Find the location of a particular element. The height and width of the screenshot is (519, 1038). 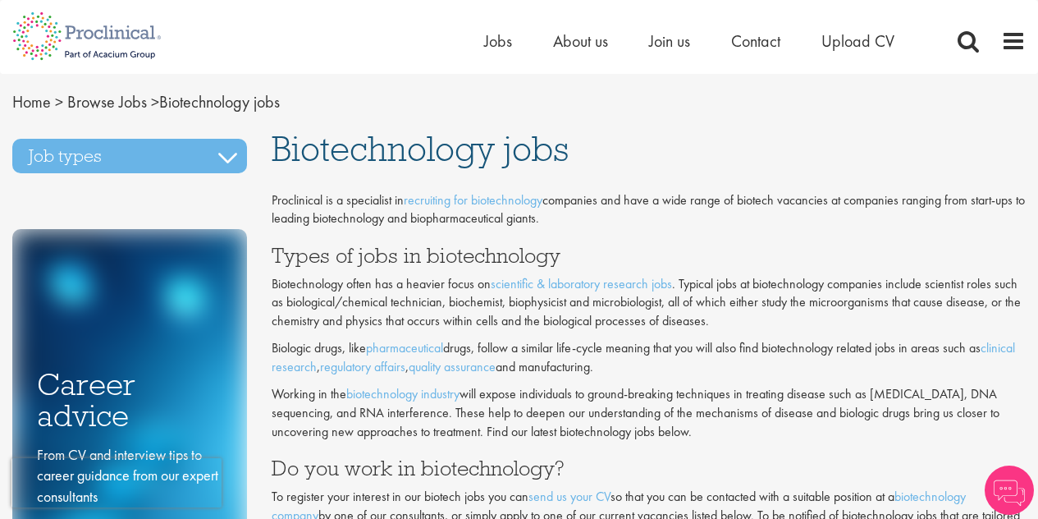

a: clinical research is located at coordinates (643, 357).